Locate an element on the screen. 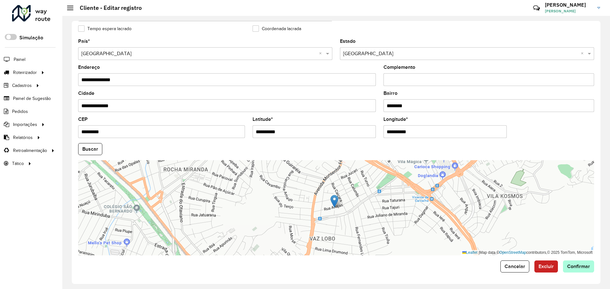 This screenshot has height=289, width=610. label: País is located at coordinates (84, 41).